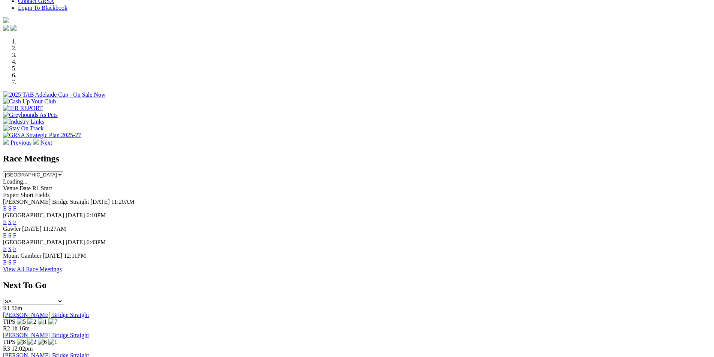  Describe the element at coordinates (23, 128) in the screenshot. I see `img: Stay On Track` at that location.